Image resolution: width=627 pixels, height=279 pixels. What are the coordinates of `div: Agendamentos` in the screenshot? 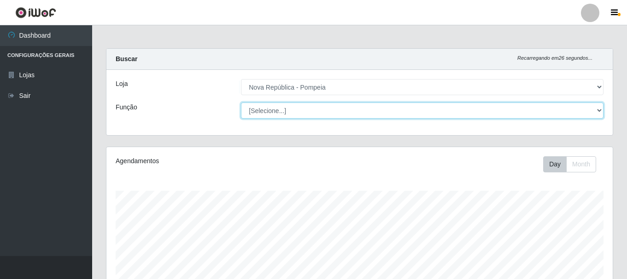 It's located at (213, 161).